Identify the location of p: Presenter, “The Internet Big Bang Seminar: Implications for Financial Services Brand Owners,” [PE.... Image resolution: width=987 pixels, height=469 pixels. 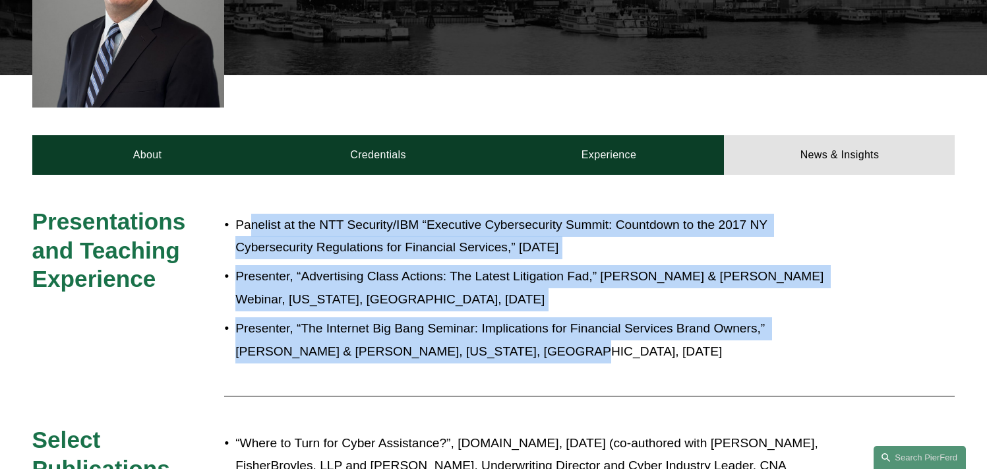
(537, 339).